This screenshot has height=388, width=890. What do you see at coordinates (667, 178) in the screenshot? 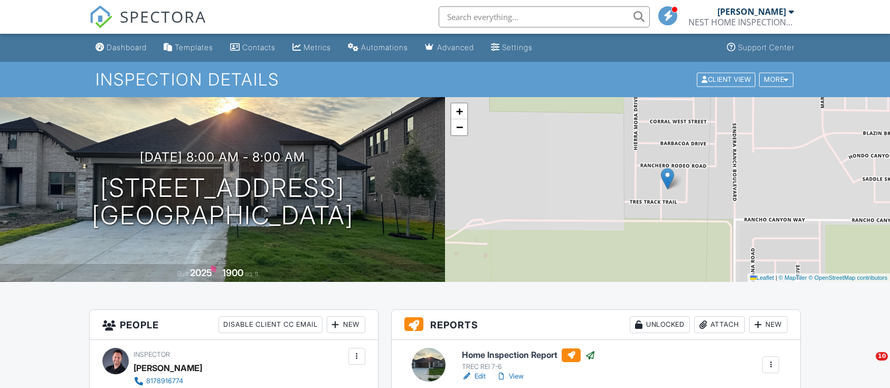
I see `img: Marker` at bounding box center [667, 178].